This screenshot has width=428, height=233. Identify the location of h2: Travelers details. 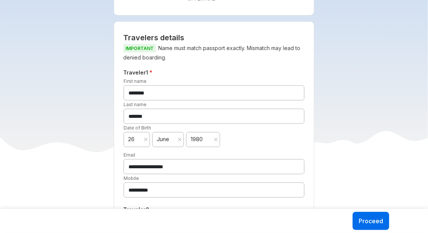
(214, 38).